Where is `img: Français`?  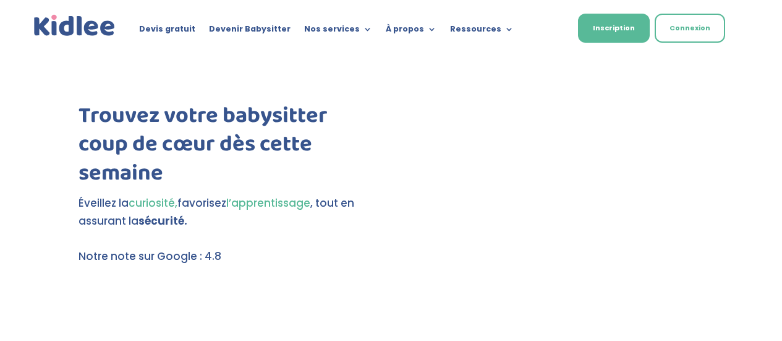
img: Français is located at coordinates (548, 29).